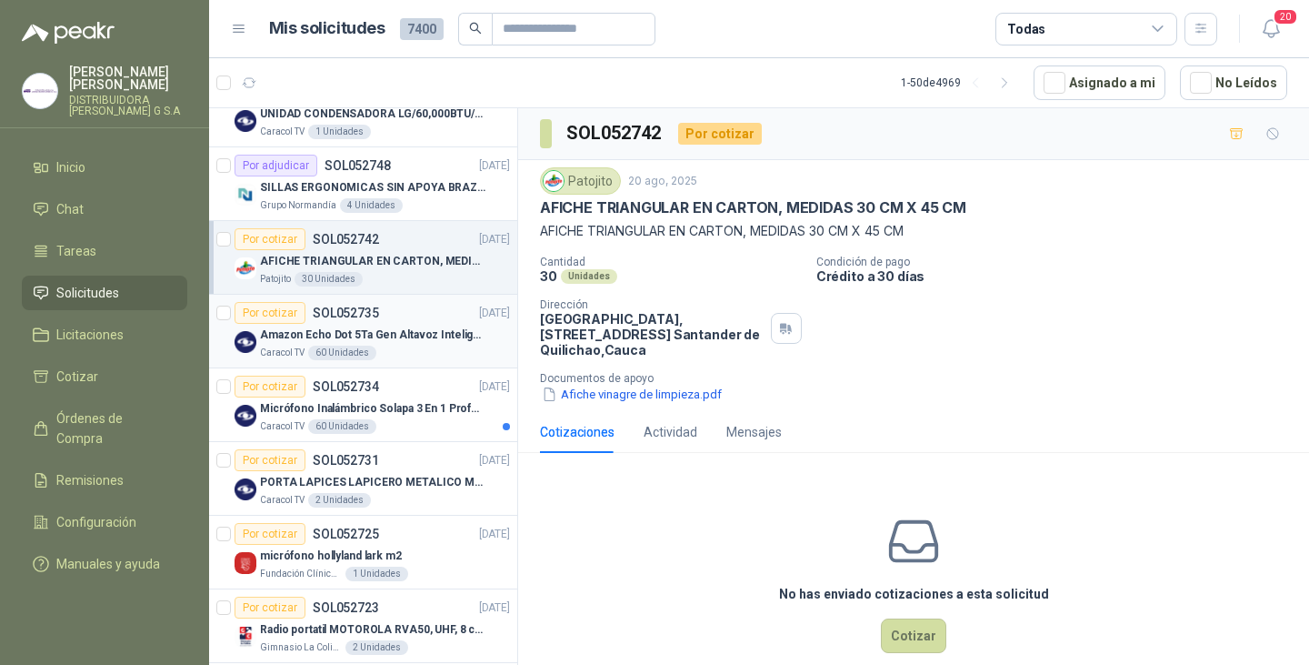 Image resolution: width=1309 pixels, height=665 pixels. I want to click on span: Cotizar, so click(77, 376).